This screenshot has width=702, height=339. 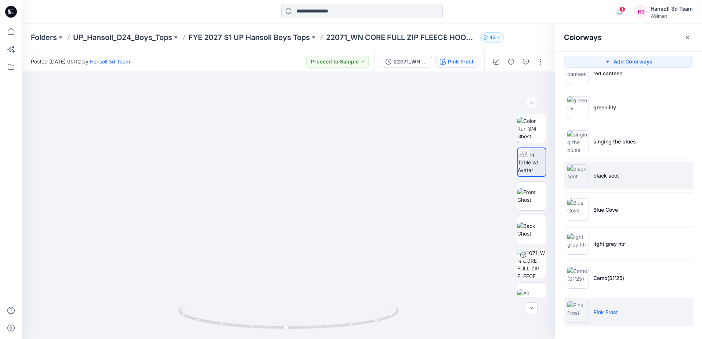 I want to click on p: Blue Cove, so click(x=605, y=210).